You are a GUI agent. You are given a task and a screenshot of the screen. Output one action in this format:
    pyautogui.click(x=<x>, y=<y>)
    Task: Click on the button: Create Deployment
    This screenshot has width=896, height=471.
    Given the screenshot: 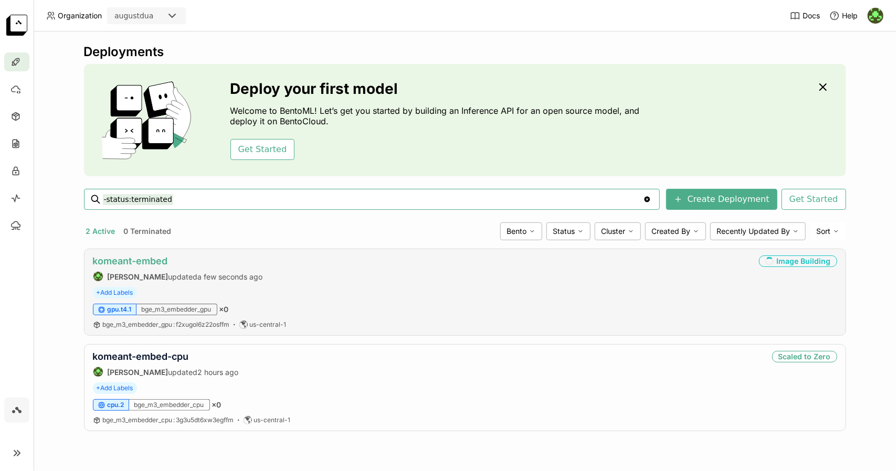 What is the action you would take?
    pyautogui.click(x=722, y=199)
    